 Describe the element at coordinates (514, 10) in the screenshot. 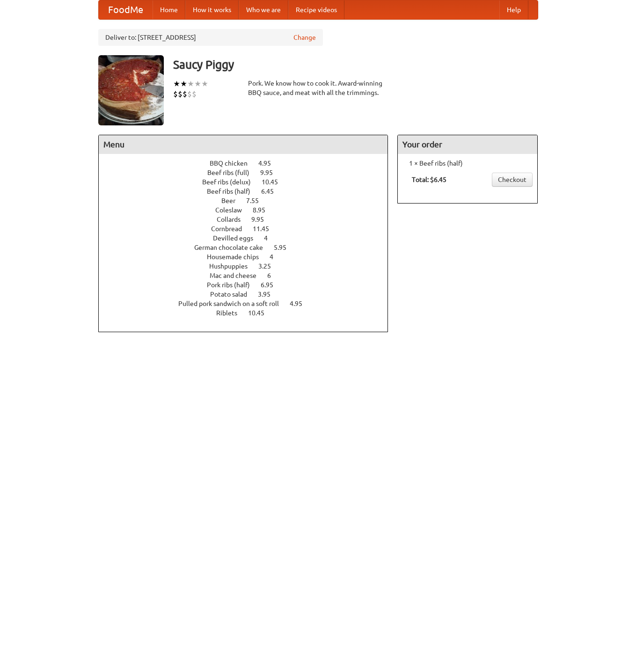

I see `a: Help` at that location.